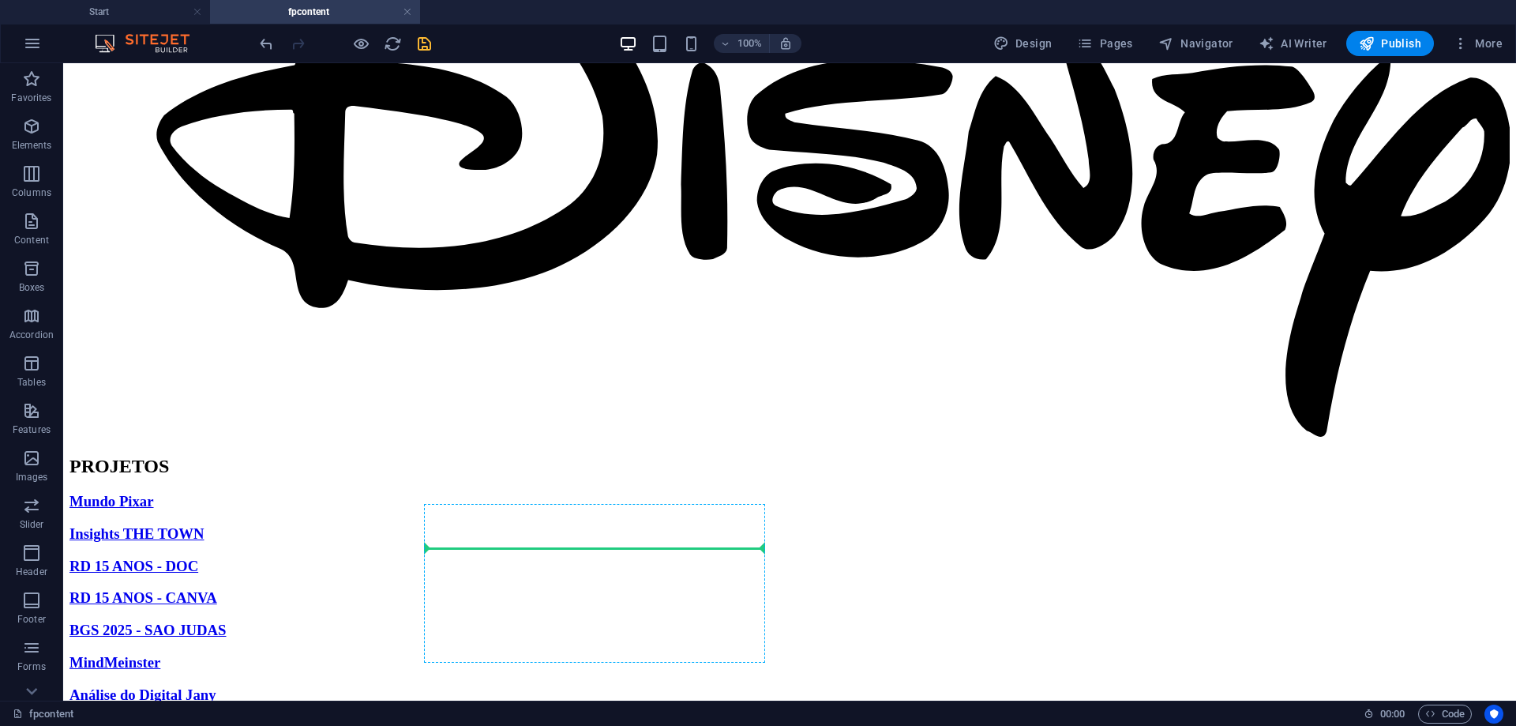 The image size is (1516, 726). What do you see at coordinates (1292, 43) in the screenshot?
I see `span: AI Writer` at bounding box center [1292, 43].